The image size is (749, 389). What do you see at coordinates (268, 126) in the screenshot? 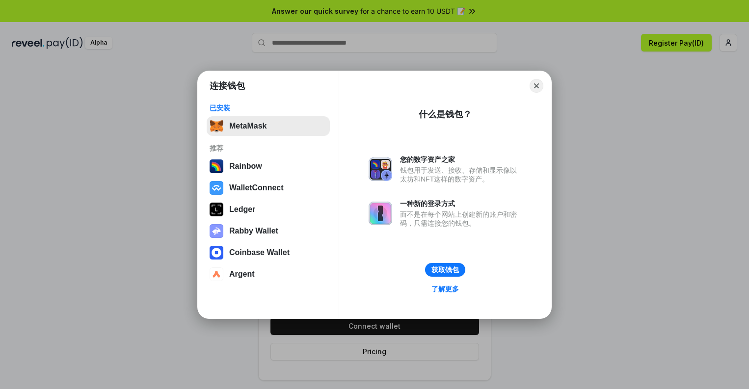
I see `button: MetaMask` at bounding box center [268, 126].